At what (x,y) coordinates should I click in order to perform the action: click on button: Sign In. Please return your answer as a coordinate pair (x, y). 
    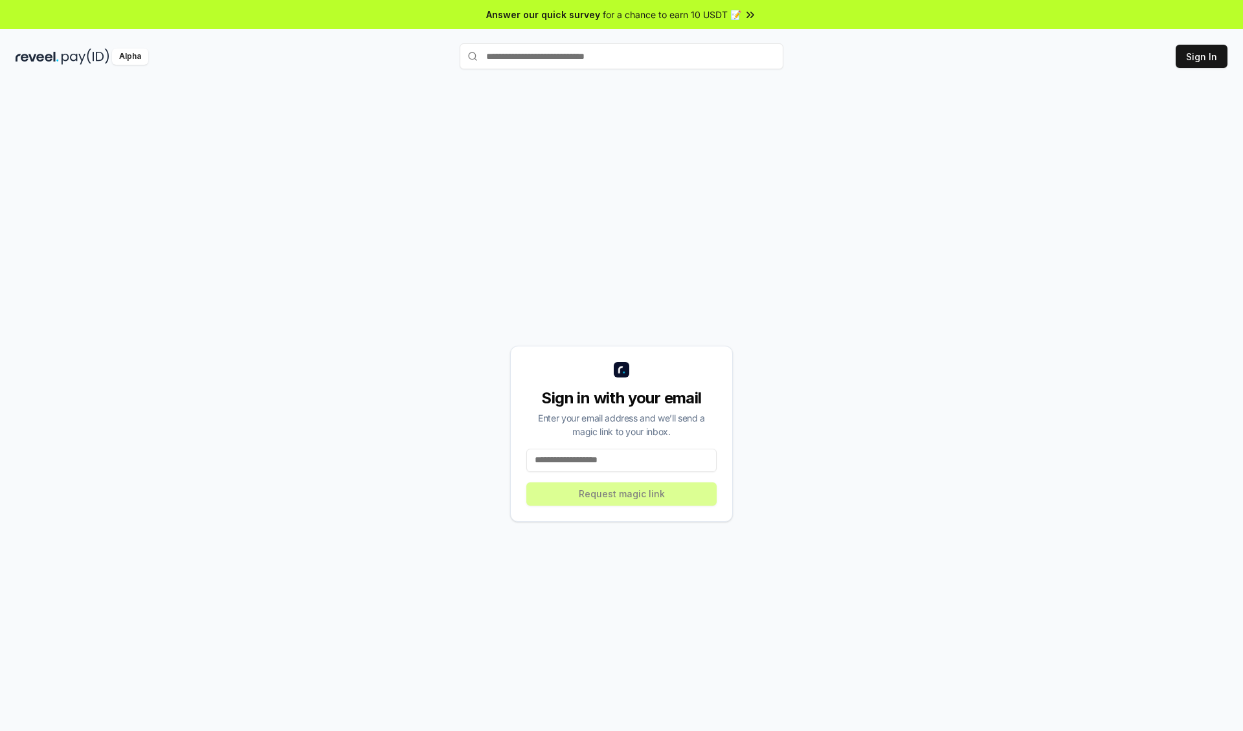
    Looking at the image, I should click on (1201, 56).